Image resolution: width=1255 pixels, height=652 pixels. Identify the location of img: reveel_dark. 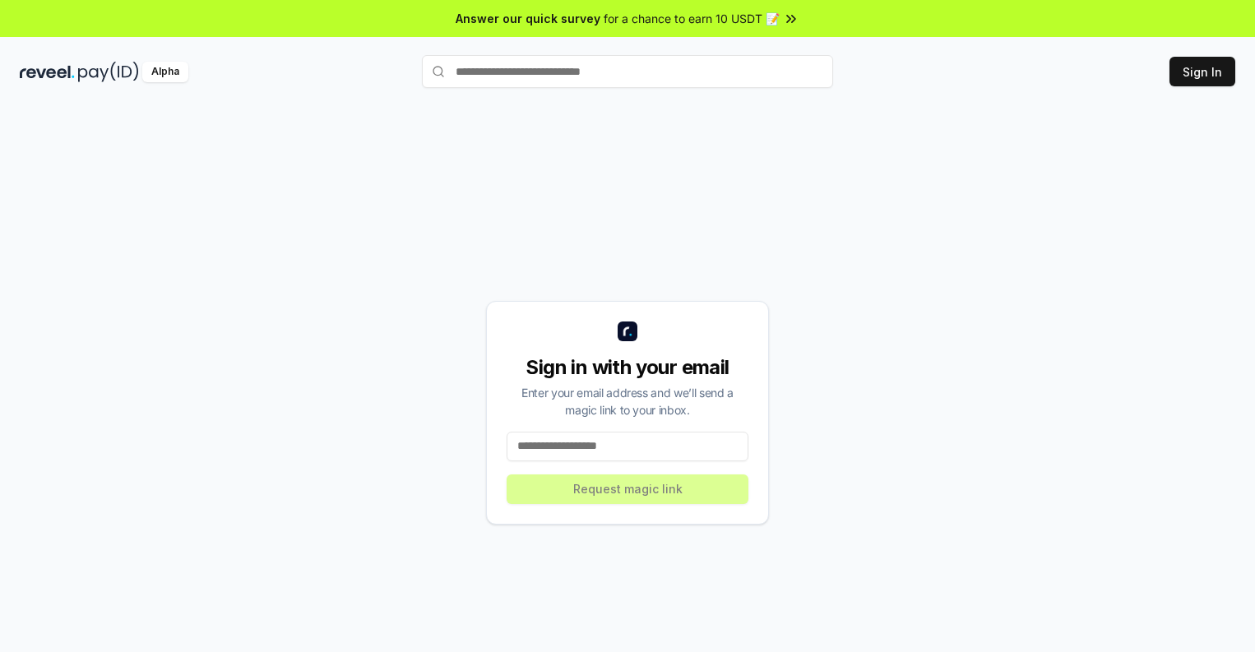
(47, 72).